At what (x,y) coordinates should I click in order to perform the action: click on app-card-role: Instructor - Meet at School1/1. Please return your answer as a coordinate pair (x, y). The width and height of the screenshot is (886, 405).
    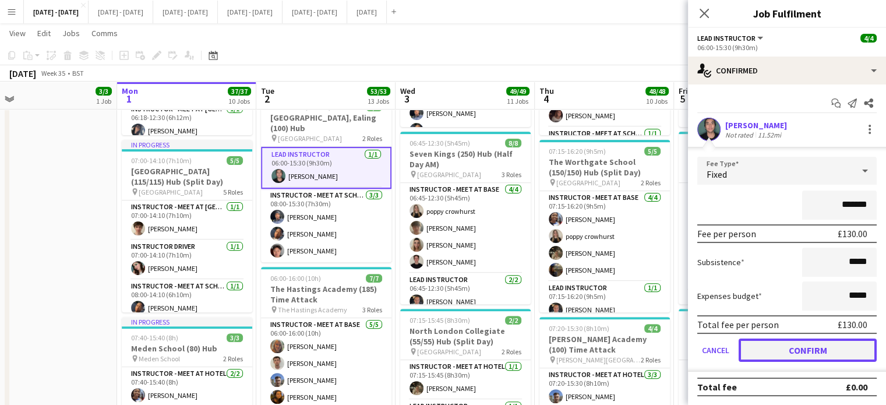
    Looking at the image, I should click on (605, 147).